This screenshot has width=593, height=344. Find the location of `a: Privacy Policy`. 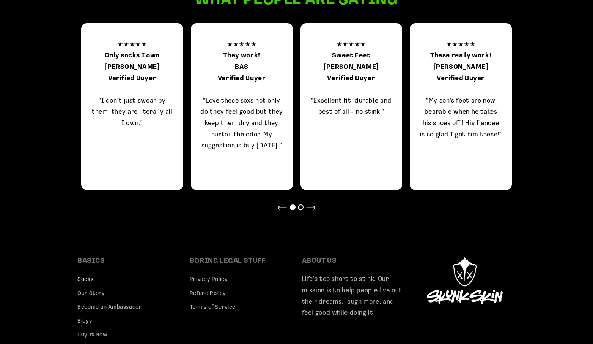

a: Privacy Policy is located at coordinates (209, 280).